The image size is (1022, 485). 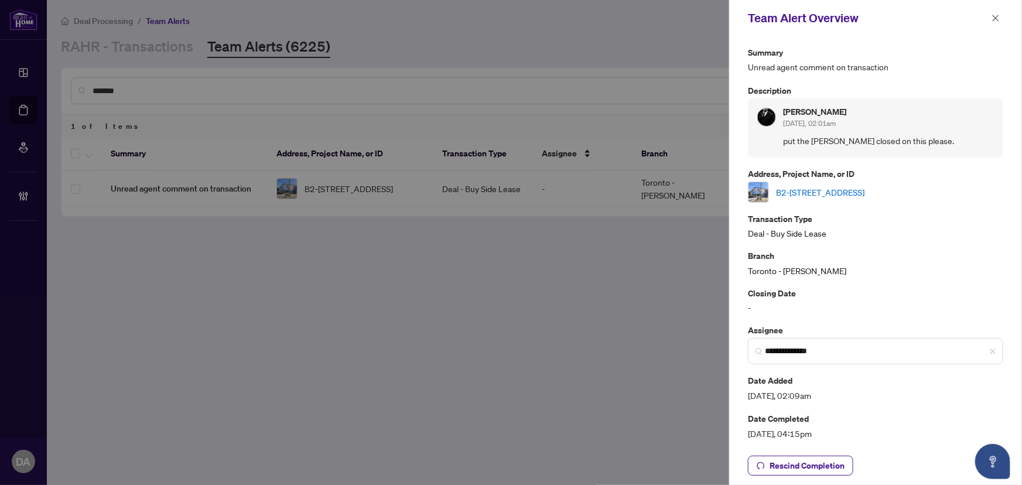 I want to click on img: search_icon, so click(x=759, y=351).